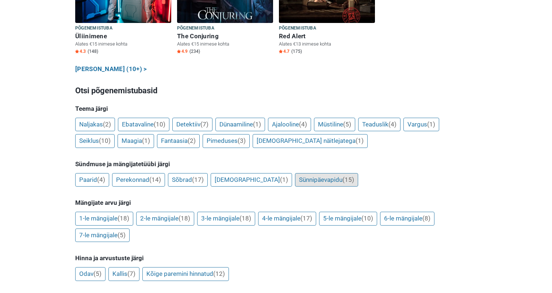 The image size is (552, 293). I want to click on a: 1-le mängijale(18), so click(104, 219).